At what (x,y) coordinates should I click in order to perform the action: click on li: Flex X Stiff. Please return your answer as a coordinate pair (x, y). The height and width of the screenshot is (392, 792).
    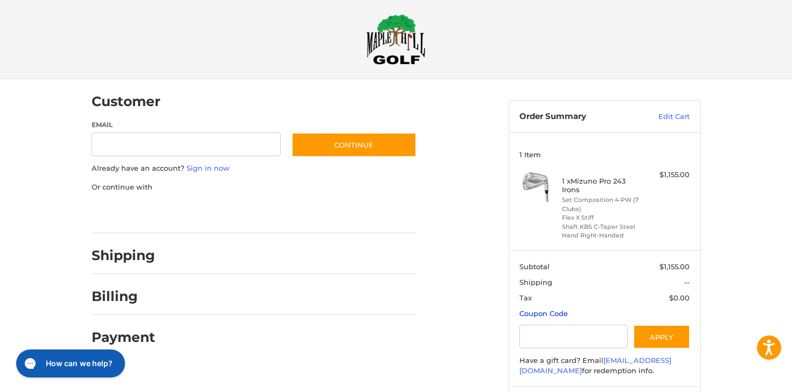
    Looking at the image, I should click on (603, 218).